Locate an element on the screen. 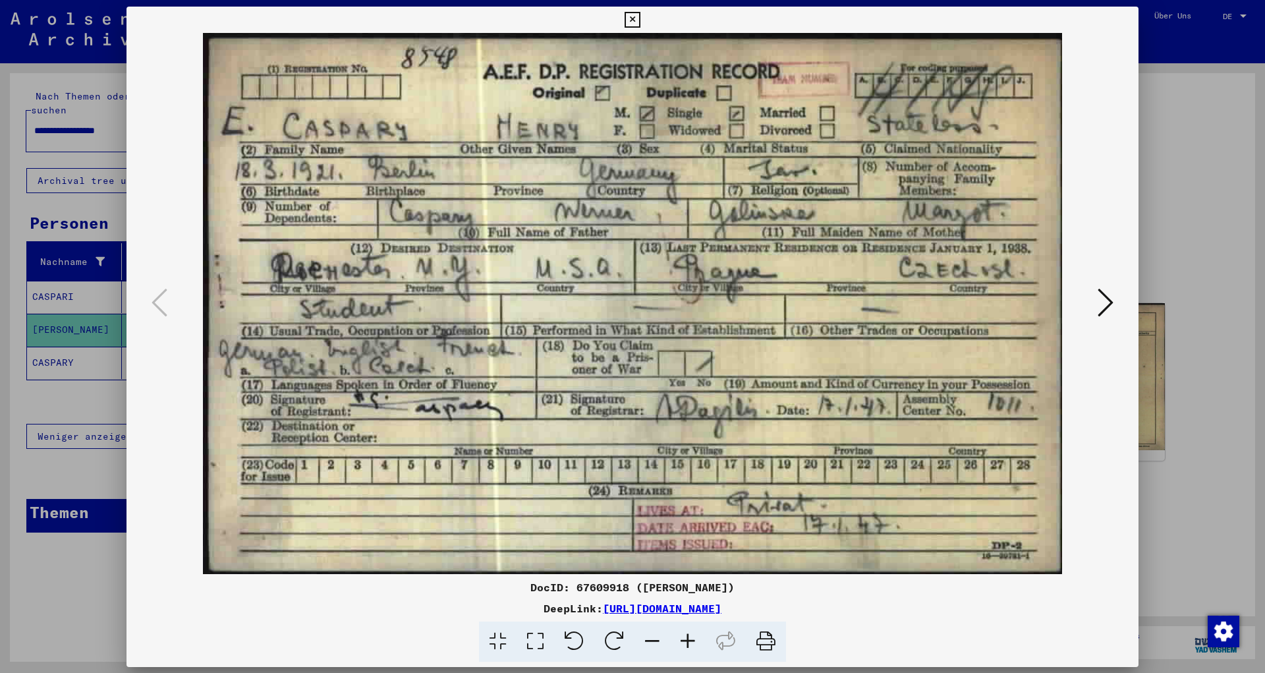  img: Zustimmung ändern is located at coordinates (1224, 631).